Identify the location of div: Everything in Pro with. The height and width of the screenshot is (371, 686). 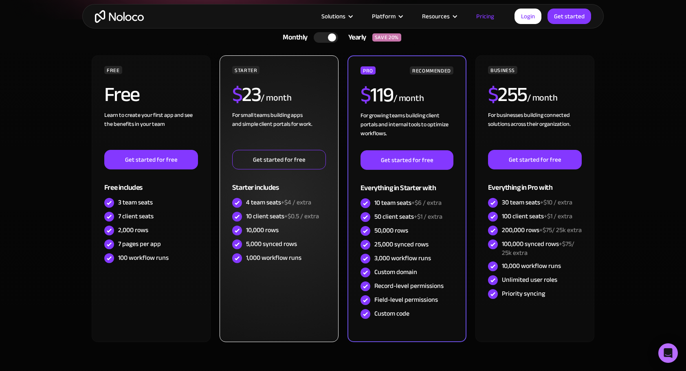
(535, 183).